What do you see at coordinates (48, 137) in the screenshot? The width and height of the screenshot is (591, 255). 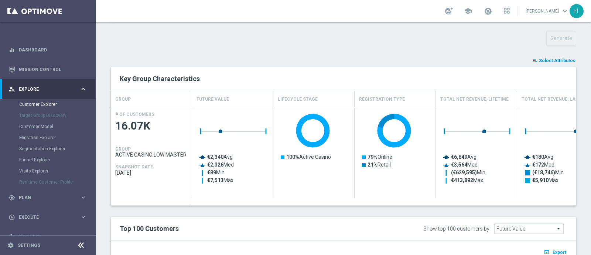 I see `a: Migration Explorer` at bounding box center [48, 137].